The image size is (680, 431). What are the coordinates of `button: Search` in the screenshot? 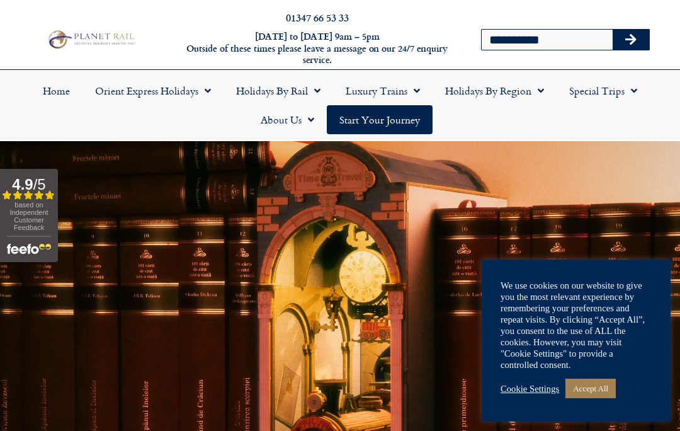 It's located at (631, 40).